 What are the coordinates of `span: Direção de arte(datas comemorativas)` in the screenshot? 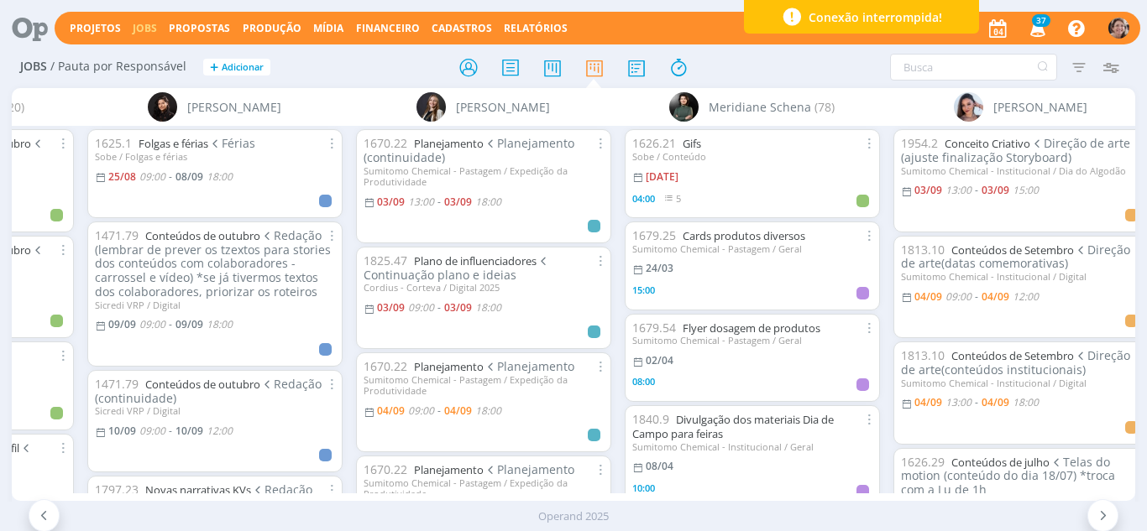 It's located at (1016, 257).